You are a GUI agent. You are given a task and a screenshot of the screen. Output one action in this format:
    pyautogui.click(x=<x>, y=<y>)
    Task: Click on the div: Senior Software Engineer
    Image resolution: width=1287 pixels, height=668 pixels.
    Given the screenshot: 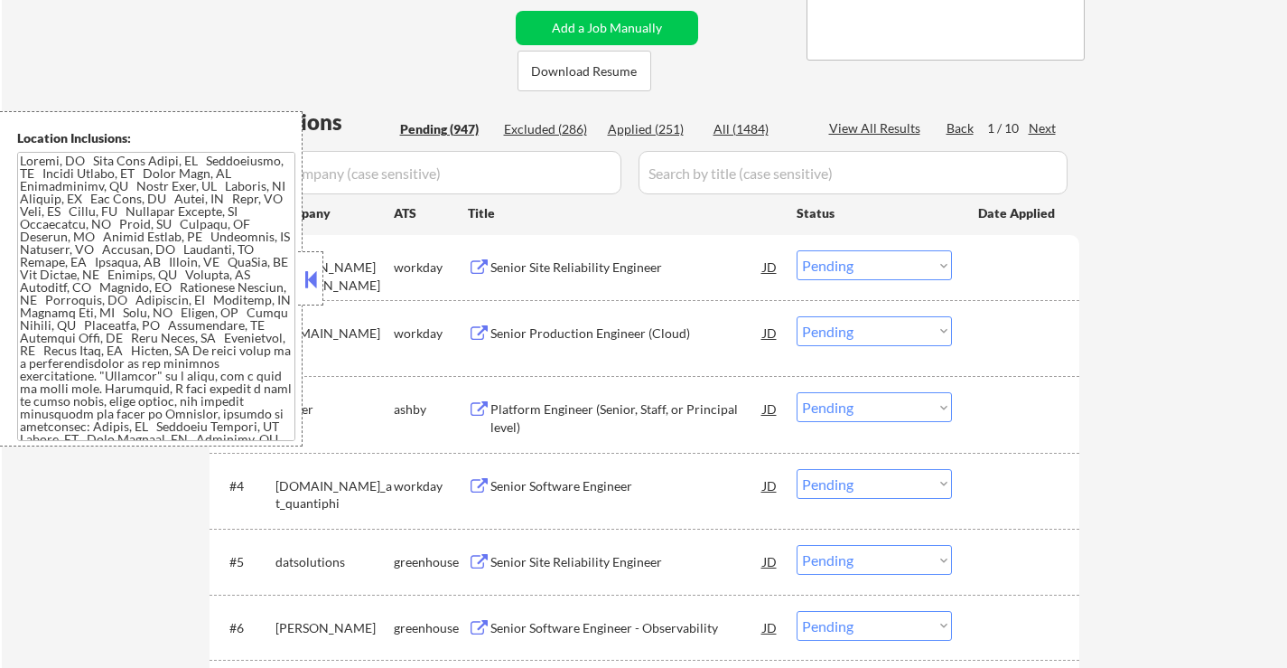 What is the action you would take?
    pyautogui.click(x=627, y=486)
    